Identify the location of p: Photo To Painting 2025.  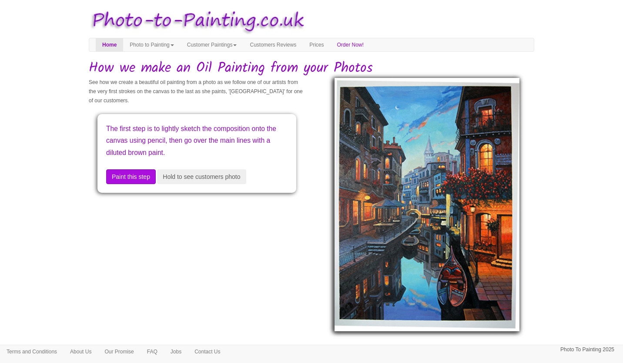
(587, 349).